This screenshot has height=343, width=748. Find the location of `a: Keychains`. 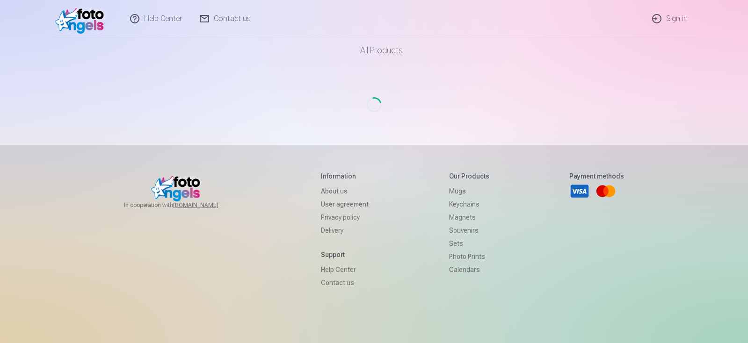

a: Keychains is located at coordinates (469, 204).